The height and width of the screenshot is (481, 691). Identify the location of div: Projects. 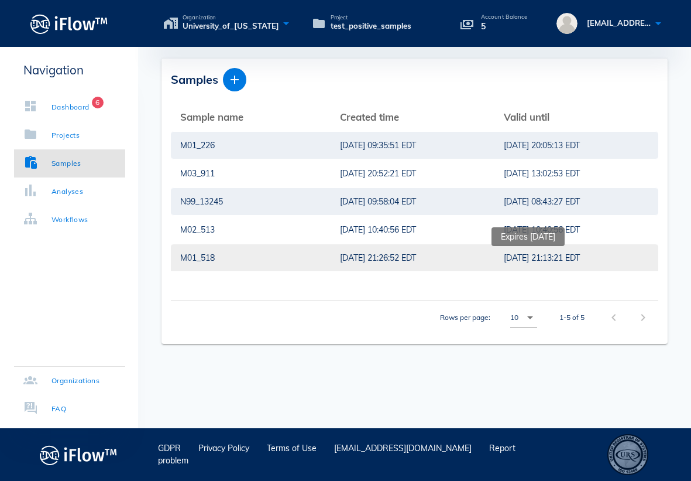
(66, 135).